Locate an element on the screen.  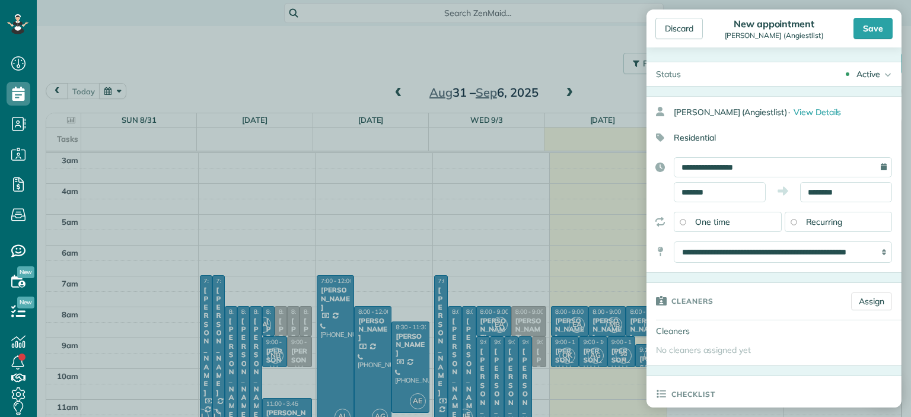
div: Discard is located at coordinates (679, 28).